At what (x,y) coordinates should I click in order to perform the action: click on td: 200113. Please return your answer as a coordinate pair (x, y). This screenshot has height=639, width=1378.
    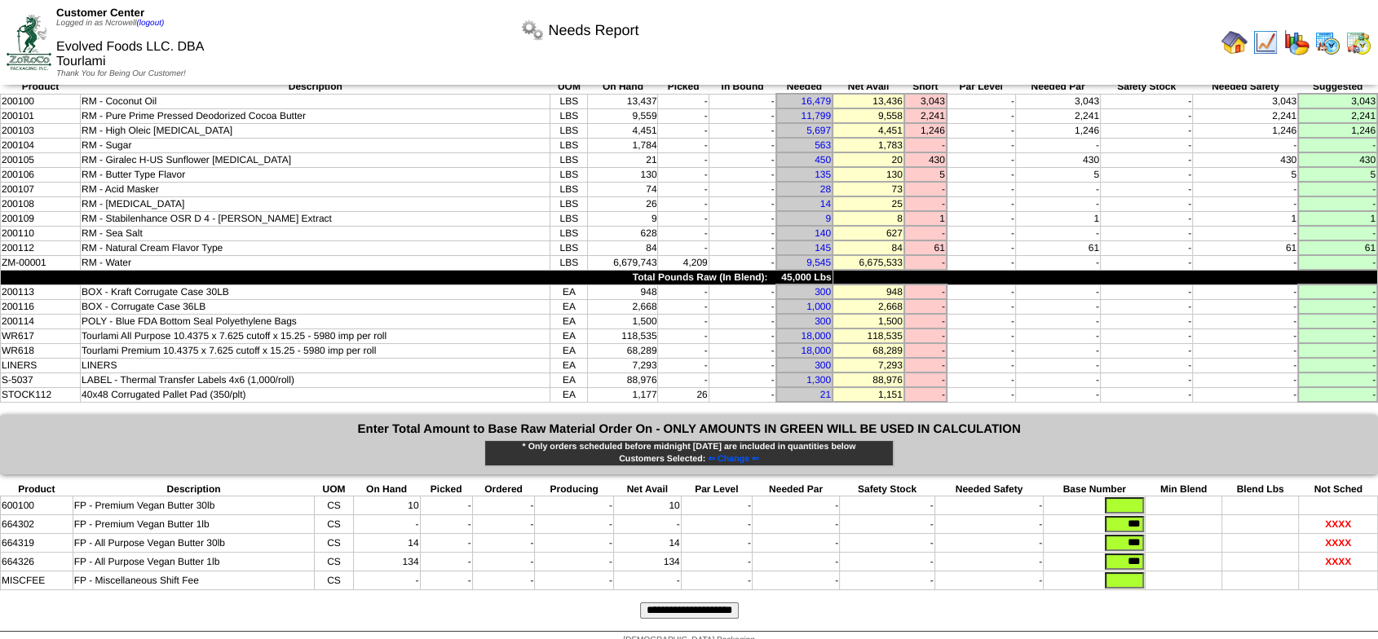
    Looking at the image, I should click on (41, 292).